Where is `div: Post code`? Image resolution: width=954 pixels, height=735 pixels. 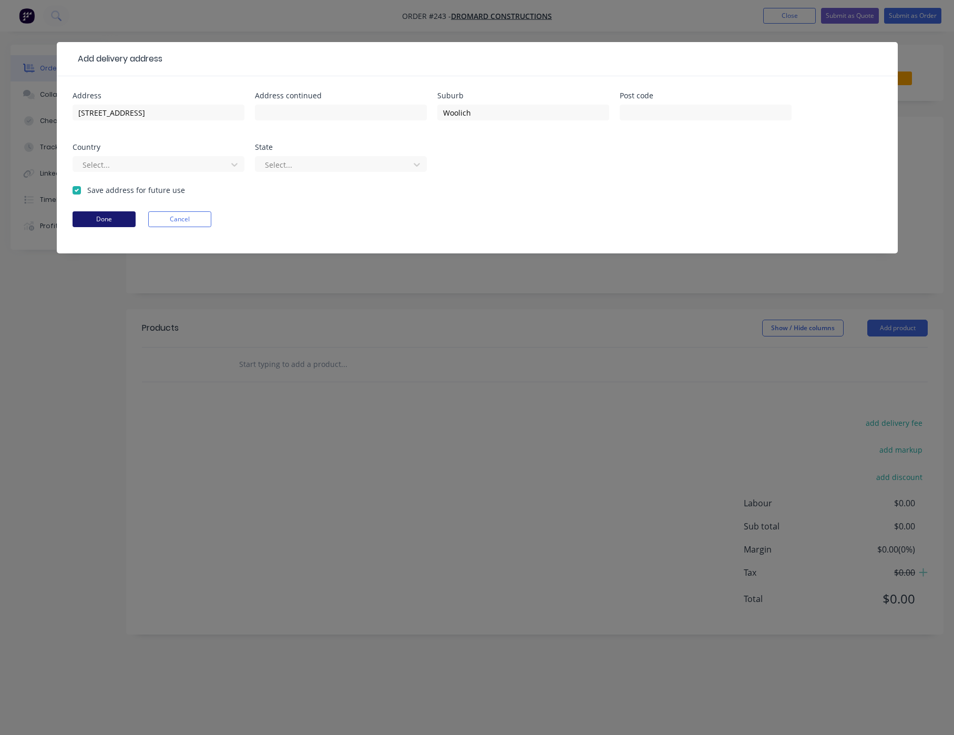 div: Post code is located at coordinates (706, 96).